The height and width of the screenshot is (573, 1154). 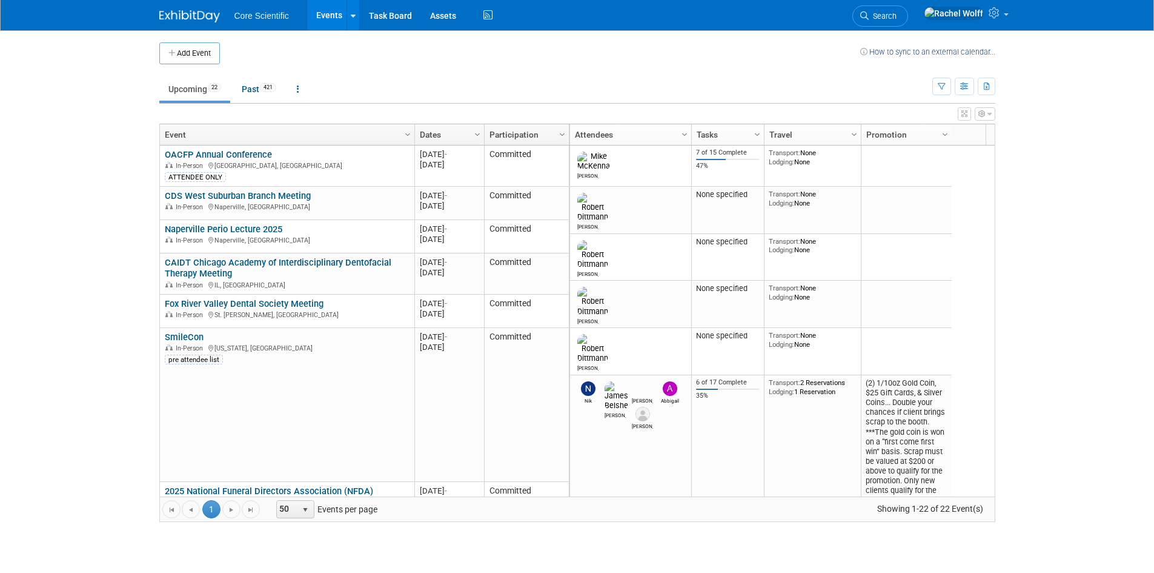 What do you see at coordinates (448, 135) in the screenshot?
I see `a: Dates` at bounding box center [448, 135].